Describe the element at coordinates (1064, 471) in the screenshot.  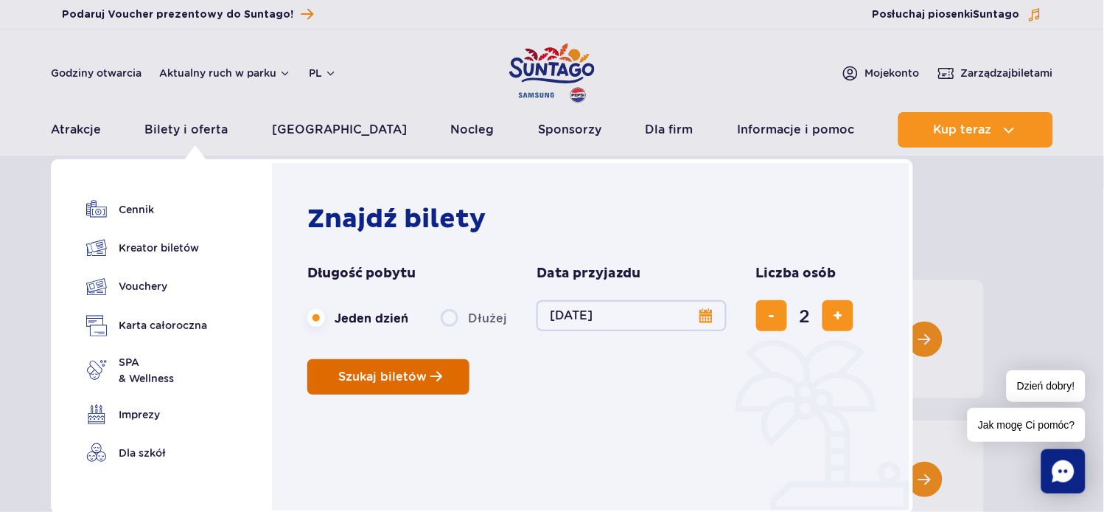
I see `div: Chat` at that location.